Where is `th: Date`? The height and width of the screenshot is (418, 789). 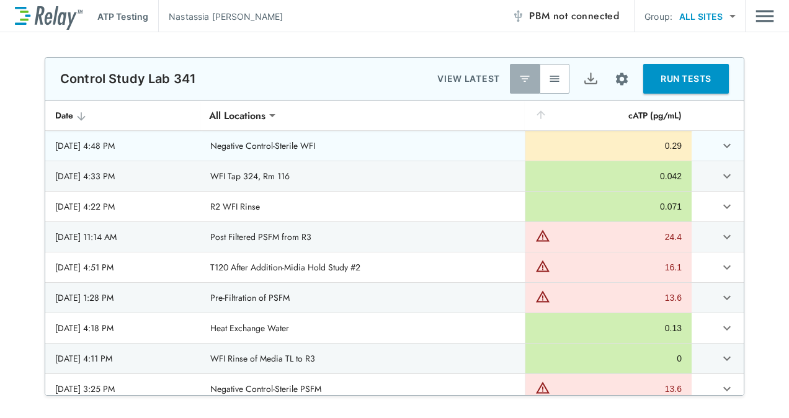 th: Date is located at coordinates (123, 115).